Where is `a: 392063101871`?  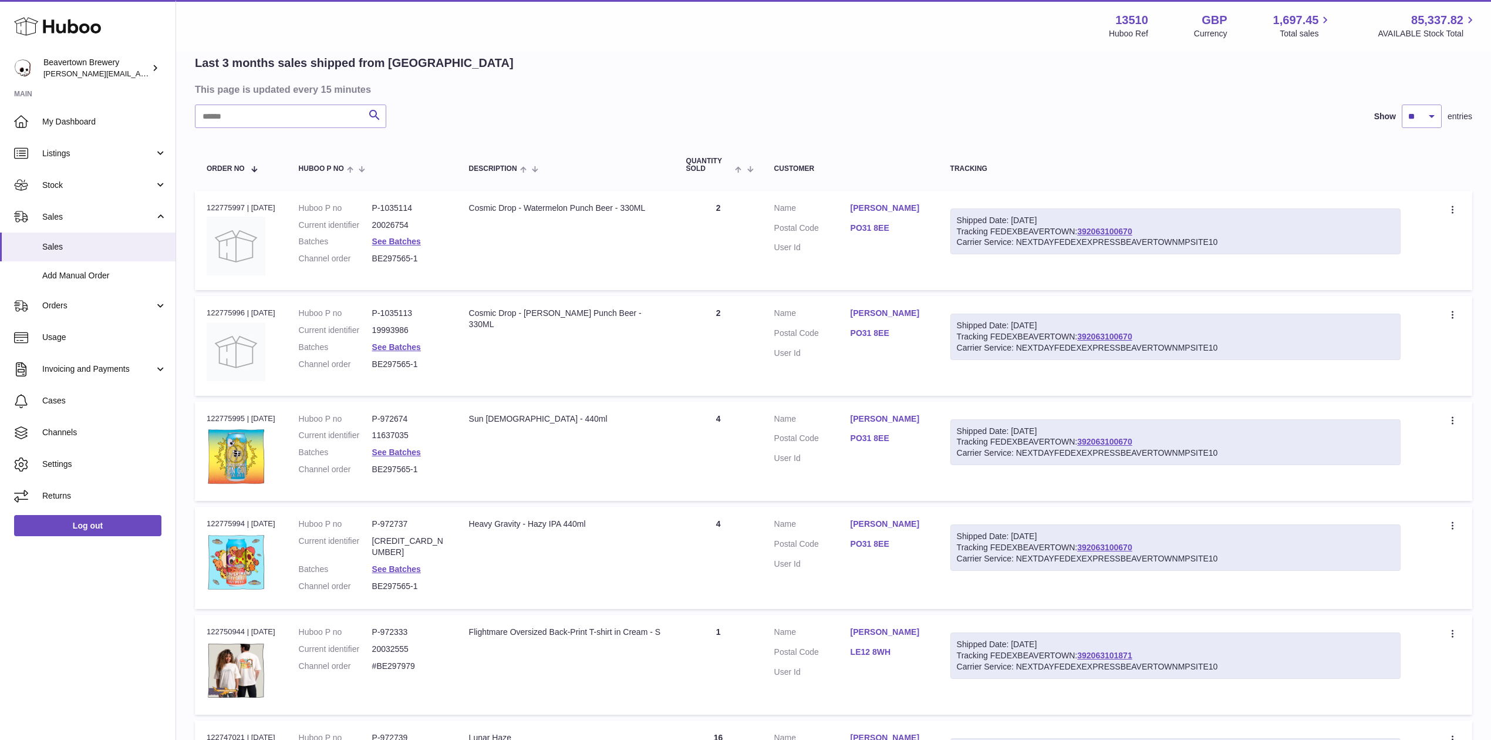 a: 392063101871 is located at coordinates (1104, 655).